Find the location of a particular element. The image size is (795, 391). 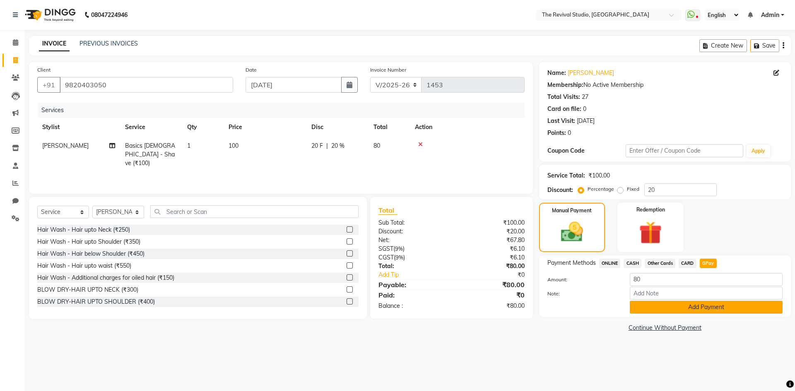

label: Amount: is located at coordinates (582, 280).